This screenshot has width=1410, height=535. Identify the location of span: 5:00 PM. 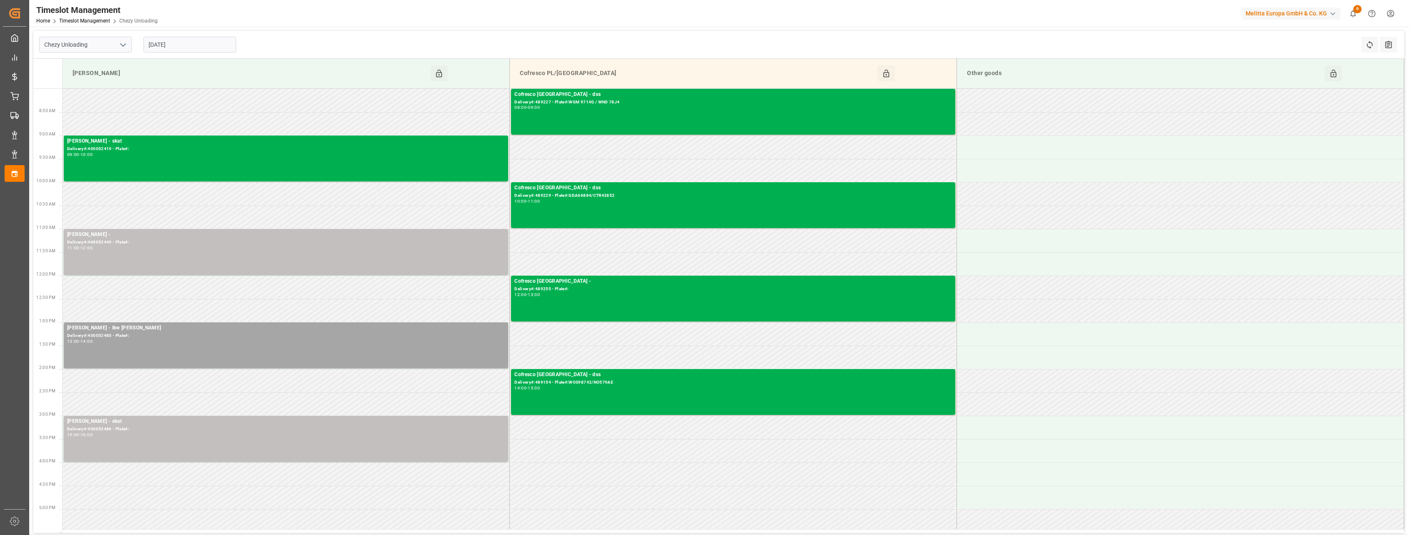
(47, 508).